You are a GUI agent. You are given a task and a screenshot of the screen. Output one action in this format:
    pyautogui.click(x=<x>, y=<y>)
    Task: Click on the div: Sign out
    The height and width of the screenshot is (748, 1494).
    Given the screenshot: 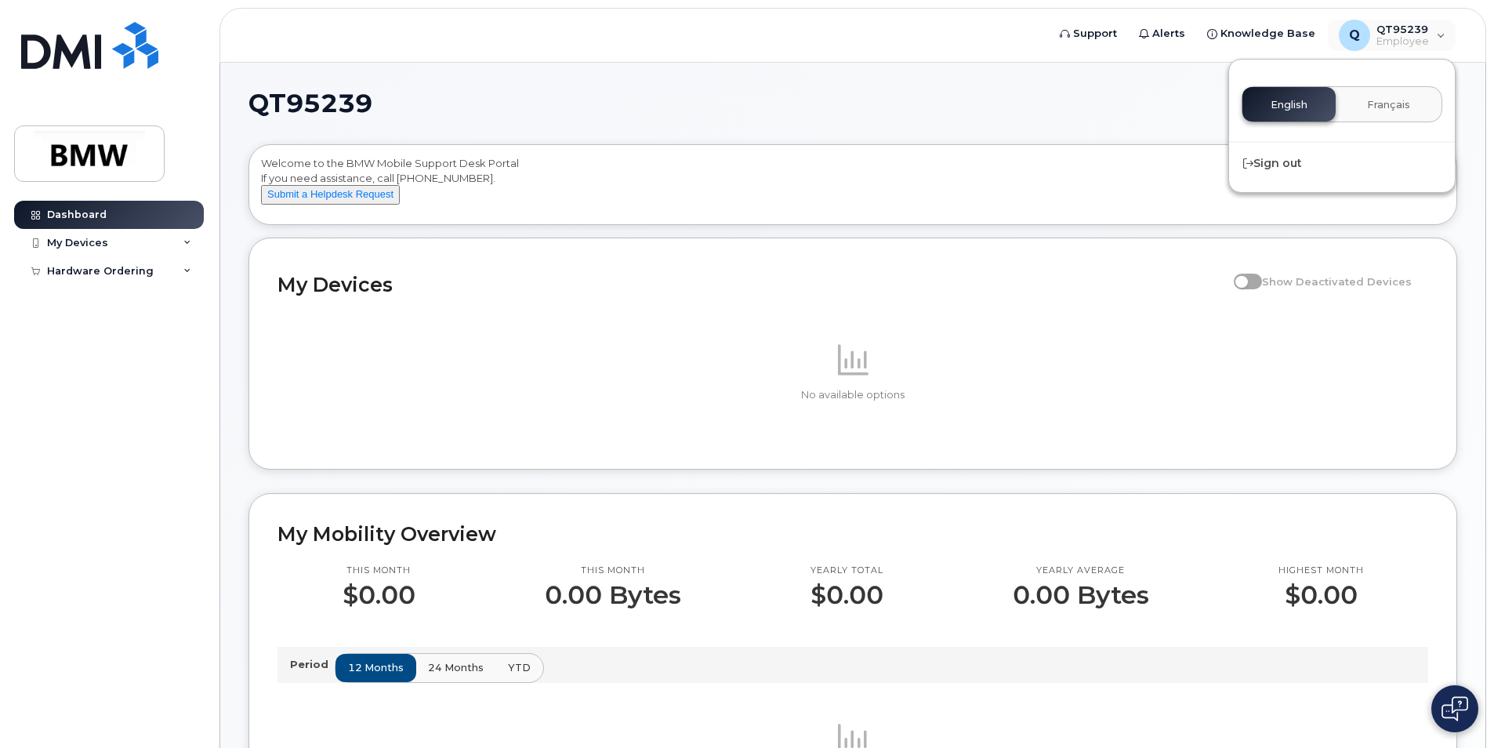 What is the action you would take?
    pyautogui.click(x=1342, y=163)
    